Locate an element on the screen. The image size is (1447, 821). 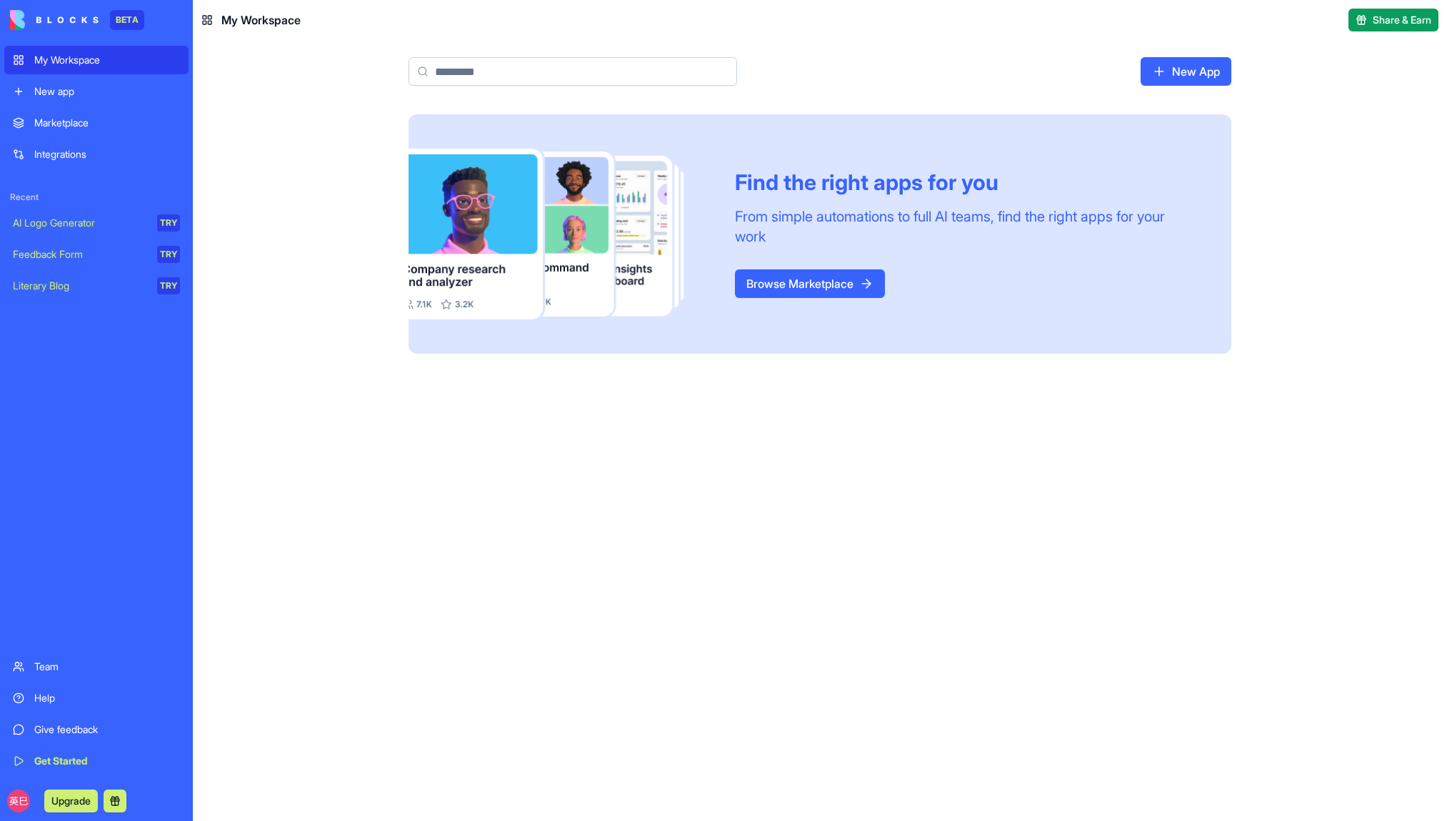
button: Share & Earn is located at coordinates (1393, 20).